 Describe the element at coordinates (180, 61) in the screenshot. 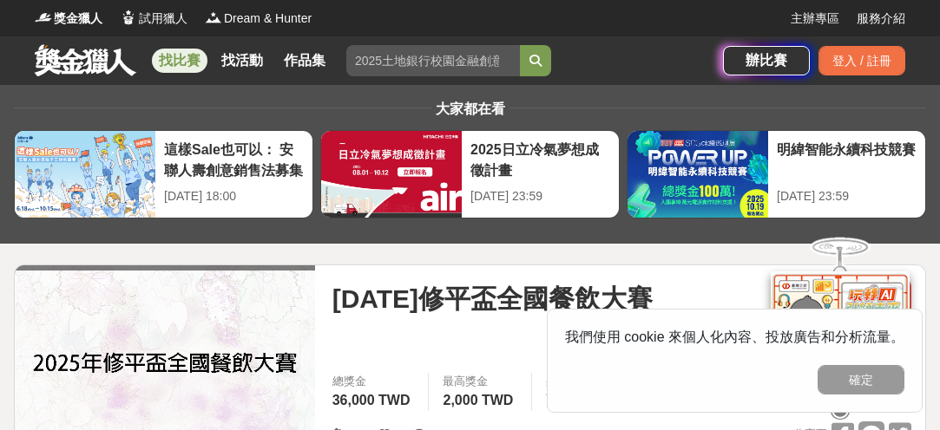

I see `a: 找比賽` at that location.